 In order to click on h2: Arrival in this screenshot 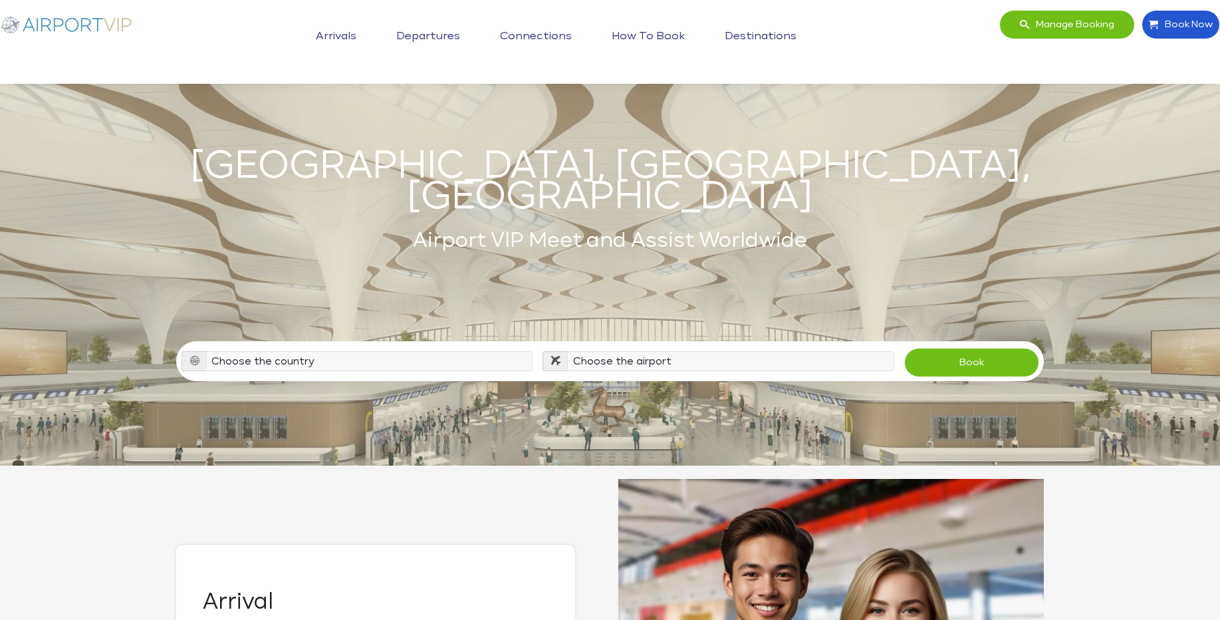, I will do `click(376, 602)`.